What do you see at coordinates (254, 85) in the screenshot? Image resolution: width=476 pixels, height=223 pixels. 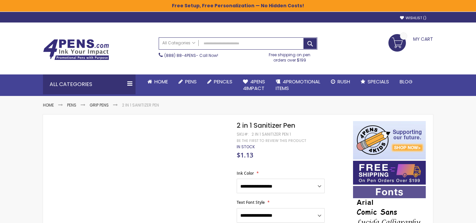 I see `a: 4Pens4impact` at bounding box center [254, 85].